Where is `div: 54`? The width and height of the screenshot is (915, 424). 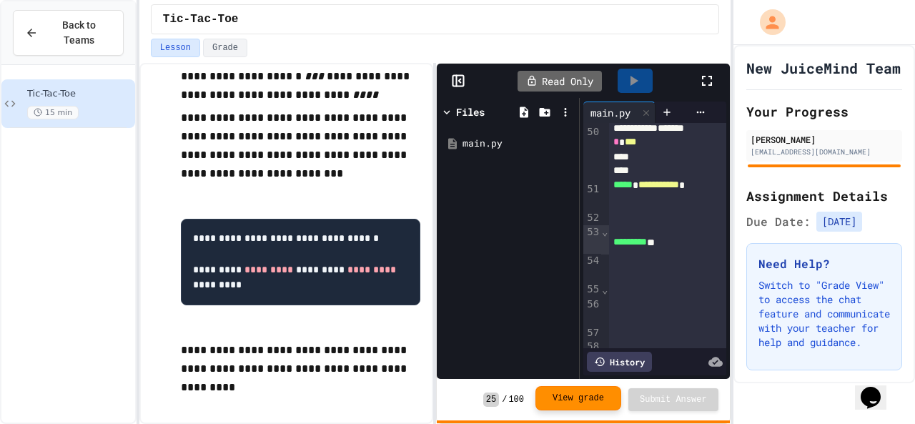 div: 54 is located at coordinates (592, 268).